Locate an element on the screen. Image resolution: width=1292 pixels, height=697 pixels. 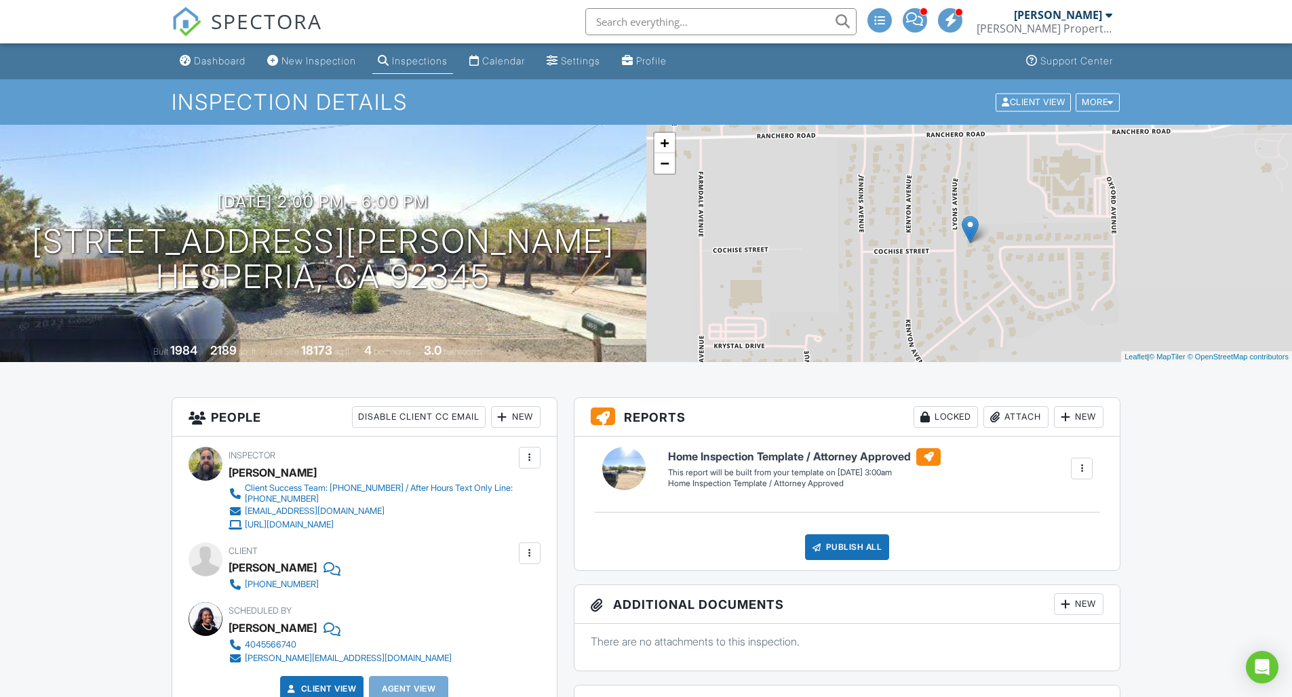
div: 4045566740 is located at coordinates (271, 645).